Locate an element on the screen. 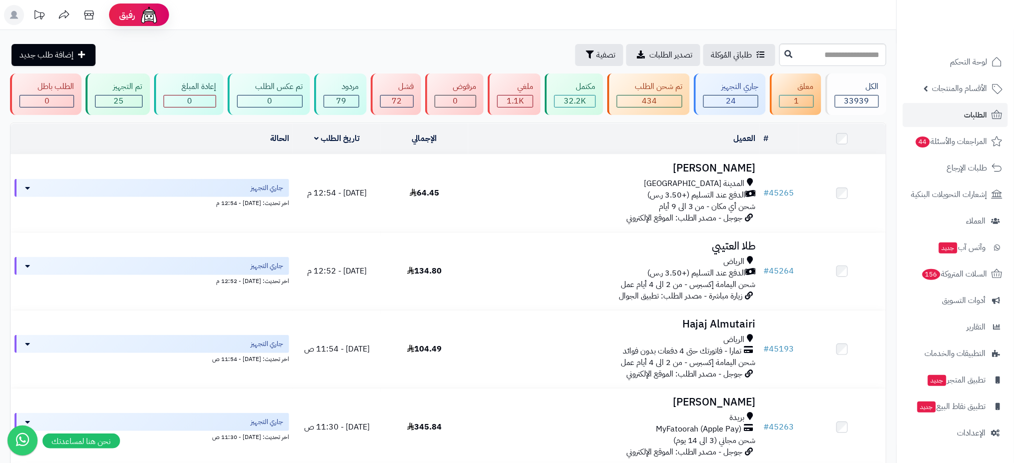  span: 156 is located at coordinates (931, 275).